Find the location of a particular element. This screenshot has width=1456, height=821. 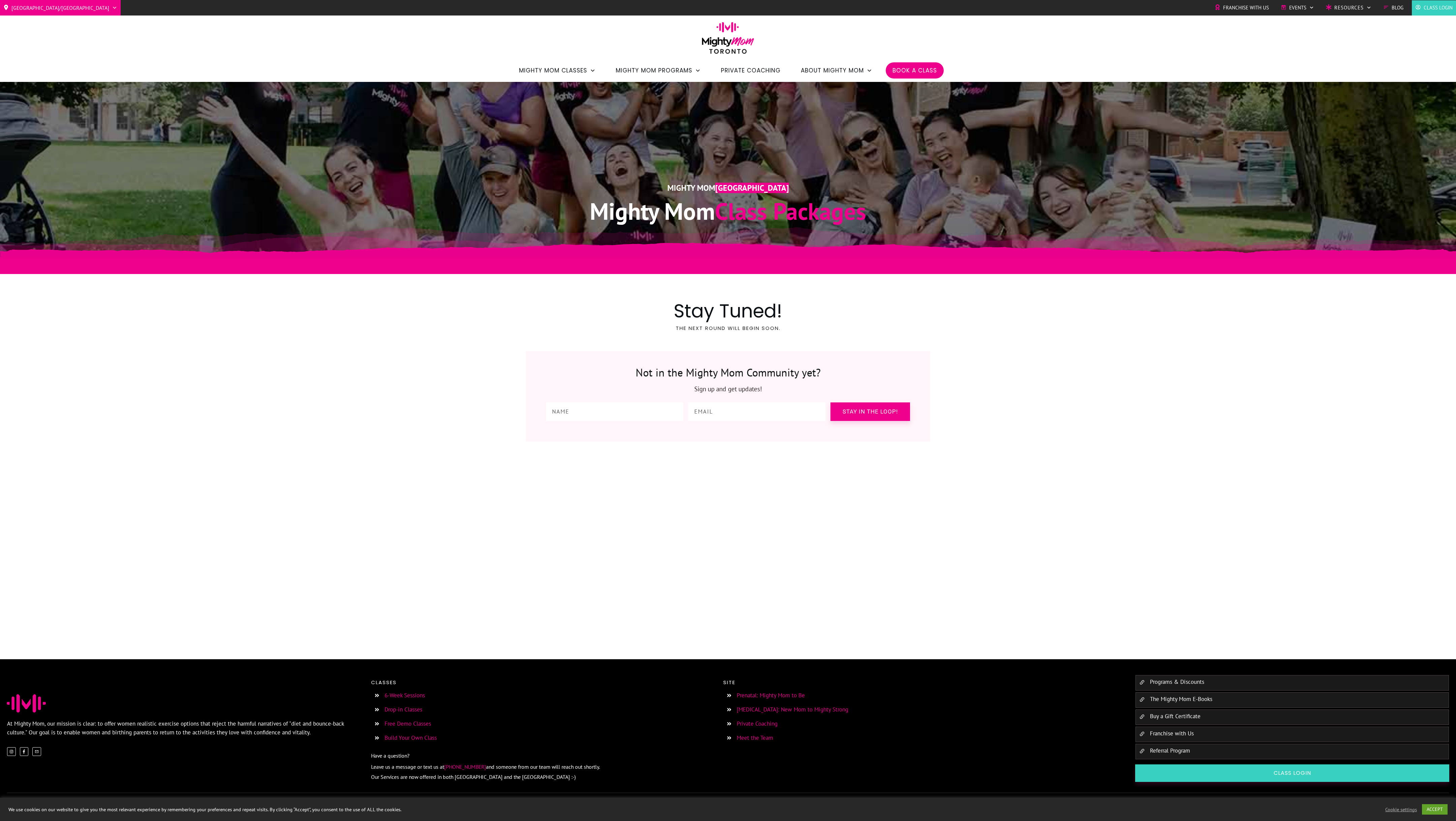

p: At Mighty Mom, our mission is clear: to offer women realistic exercise options that reject the ha... is located at coordinates (177, 728).